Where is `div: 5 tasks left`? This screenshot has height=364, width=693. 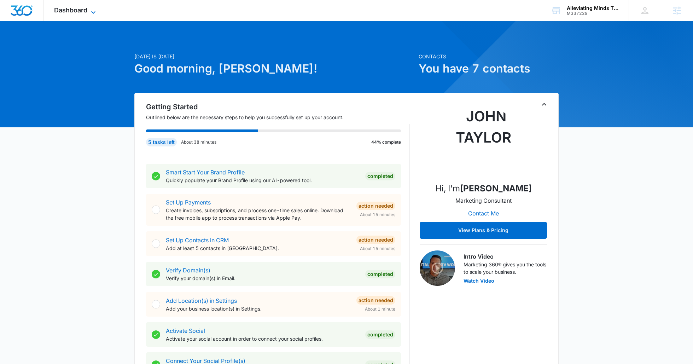 div: 5 tasks left is located at coordinates (161, 142).